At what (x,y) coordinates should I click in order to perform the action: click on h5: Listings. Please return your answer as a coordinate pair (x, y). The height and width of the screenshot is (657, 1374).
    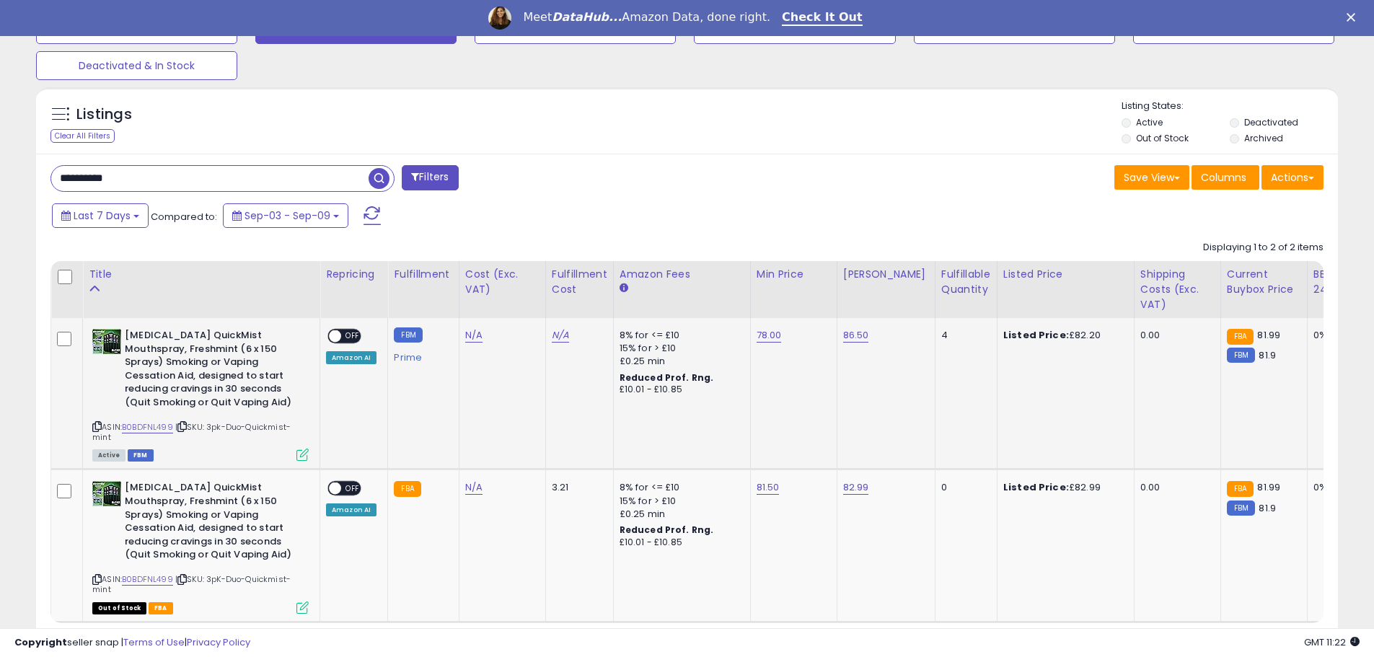
    Looking at the image, I should click on (104, 115).